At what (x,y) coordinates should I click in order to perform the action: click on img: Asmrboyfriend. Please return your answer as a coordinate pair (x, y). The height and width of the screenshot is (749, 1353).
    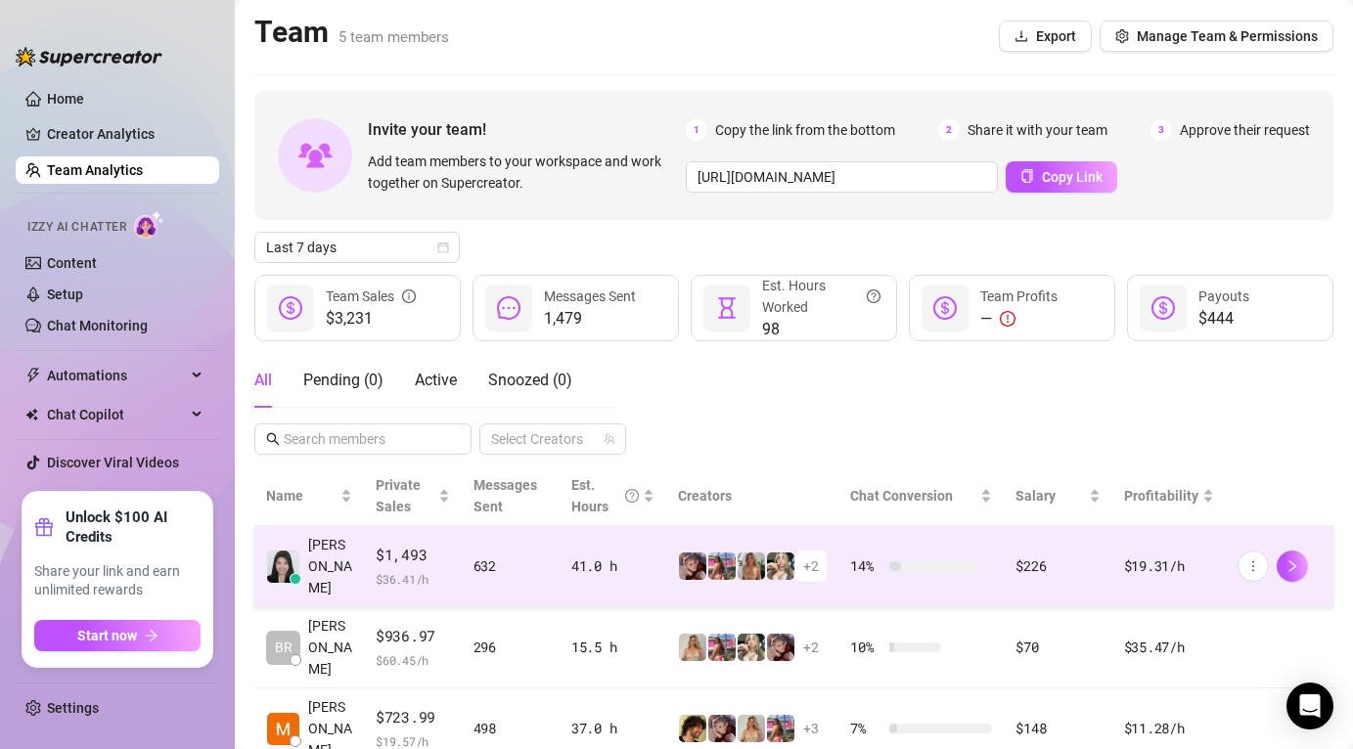
    Looking at the image, I should click on (693, 729).